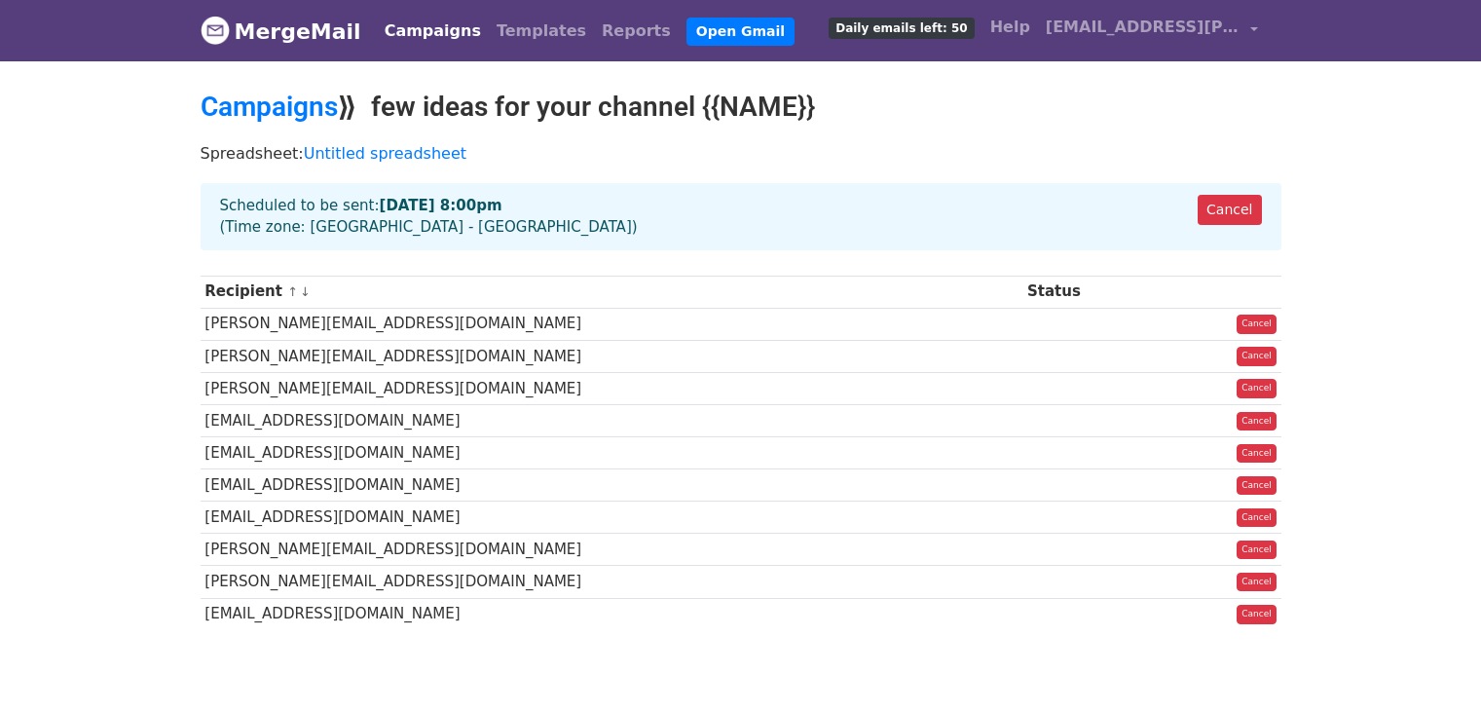 This screenshot has width=1481, height=711. Describe the element at coordinates (1010, 27) in the screenshot. I see `a: Help` at that location.